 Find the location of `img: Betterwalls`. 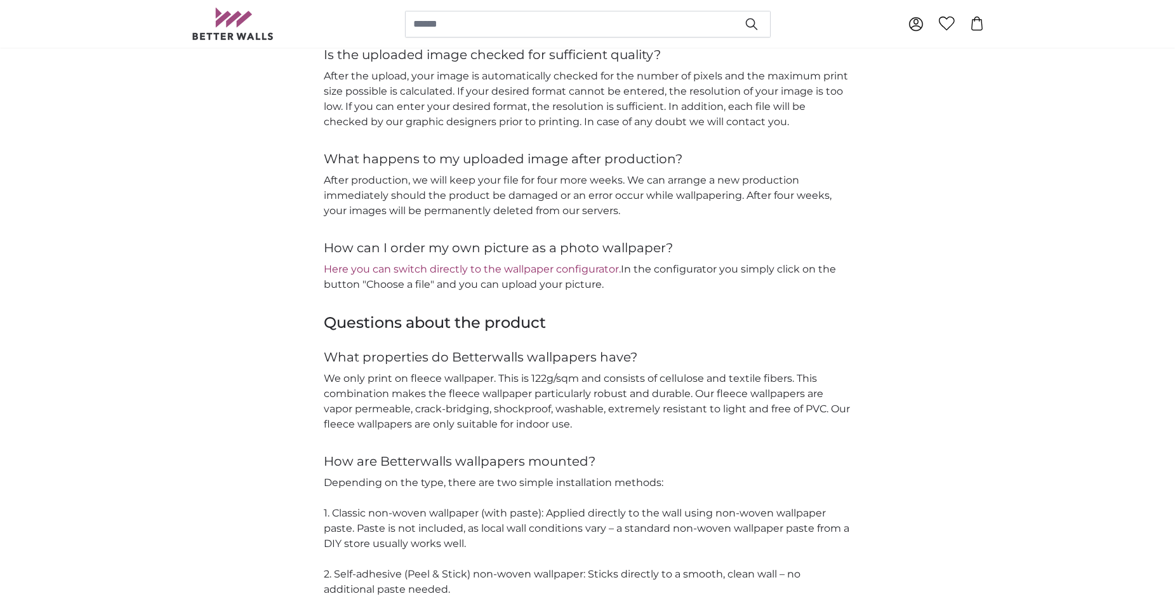

img: Betterwalls is located at coordinates (233, 23).